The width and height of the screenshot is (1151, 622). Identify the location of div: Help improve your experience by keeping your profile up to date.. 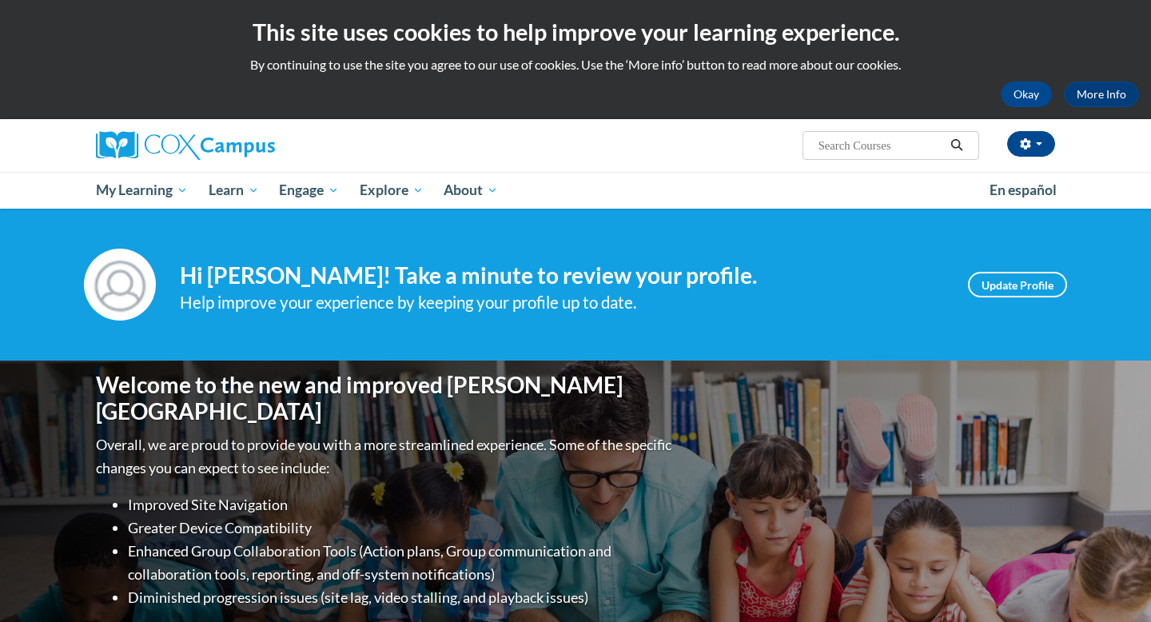
(562, 302).